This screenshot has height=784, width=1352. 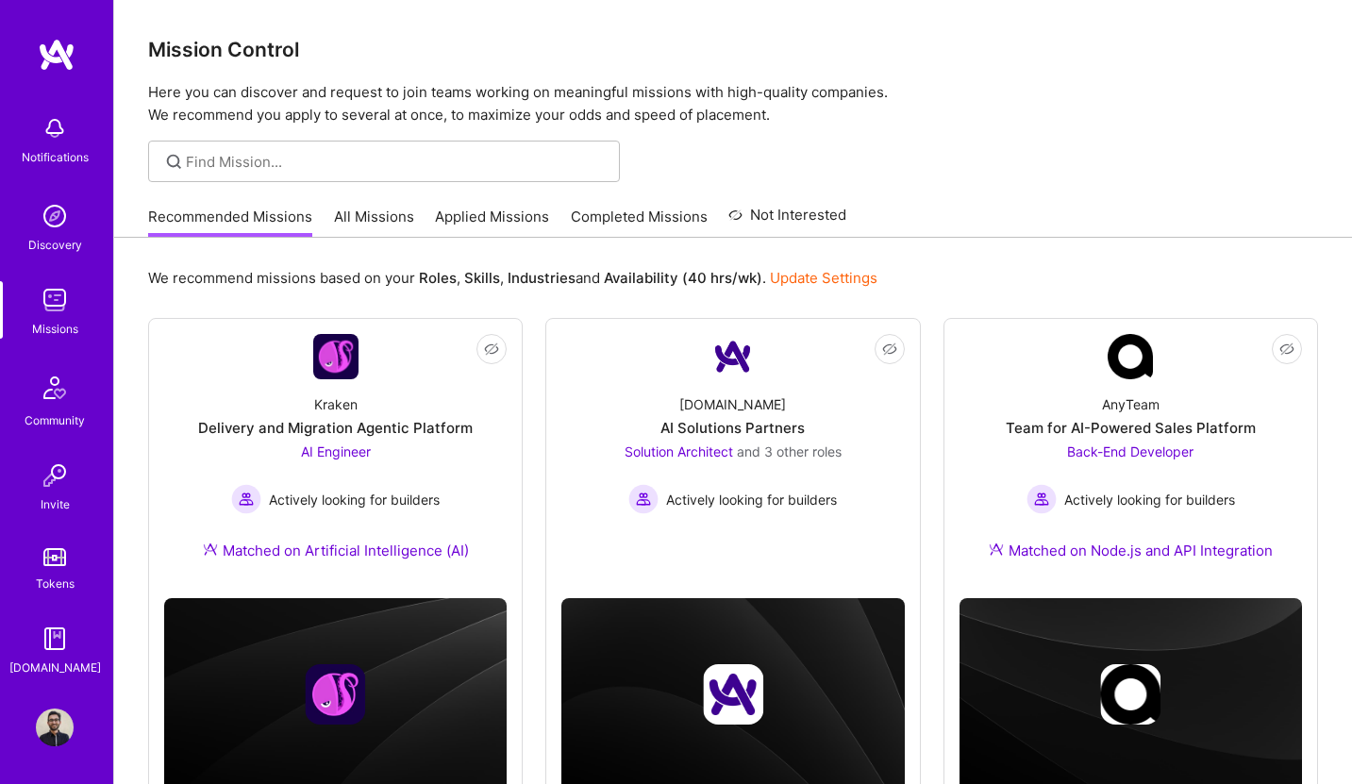 What do you see at coordinates (335, 427) in the screenshot?
I see `div: Delivery and Migration Agentic Platform` at bounding box center [335, 427].